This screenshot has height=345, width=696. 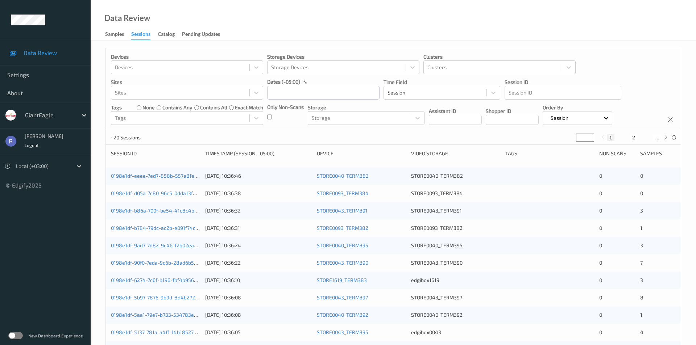 I want to click on button: 1, so click(x=611, y=138).